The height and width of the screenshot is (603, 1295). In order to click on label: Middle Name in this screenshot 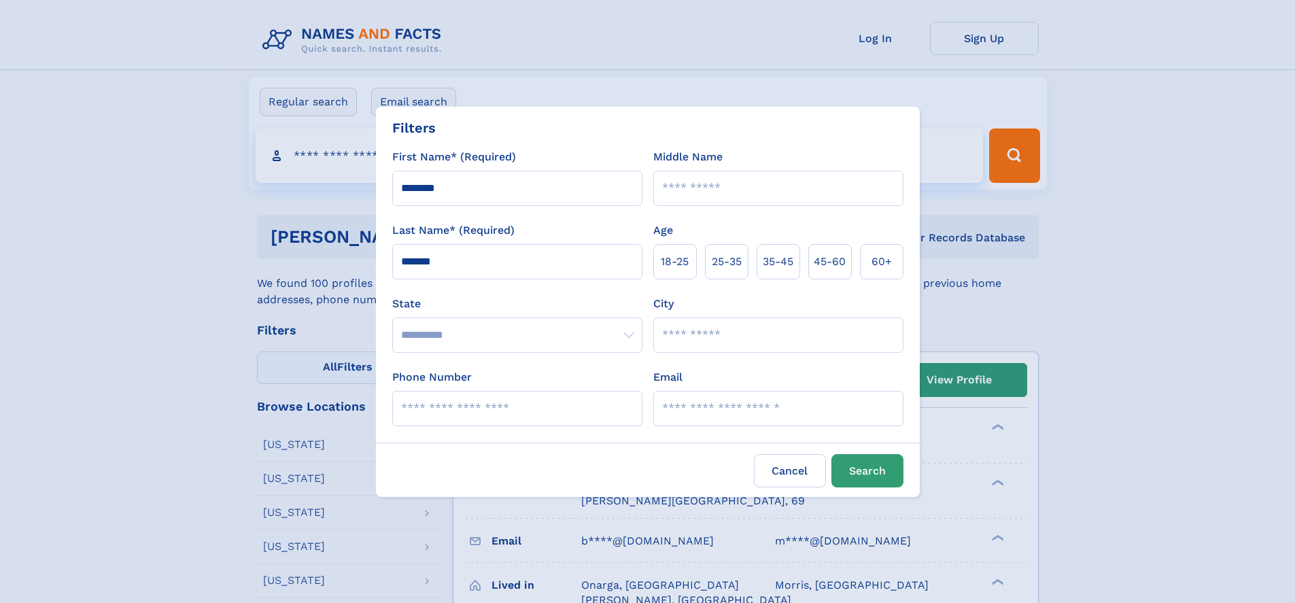, I will do `click(688, 157)`.